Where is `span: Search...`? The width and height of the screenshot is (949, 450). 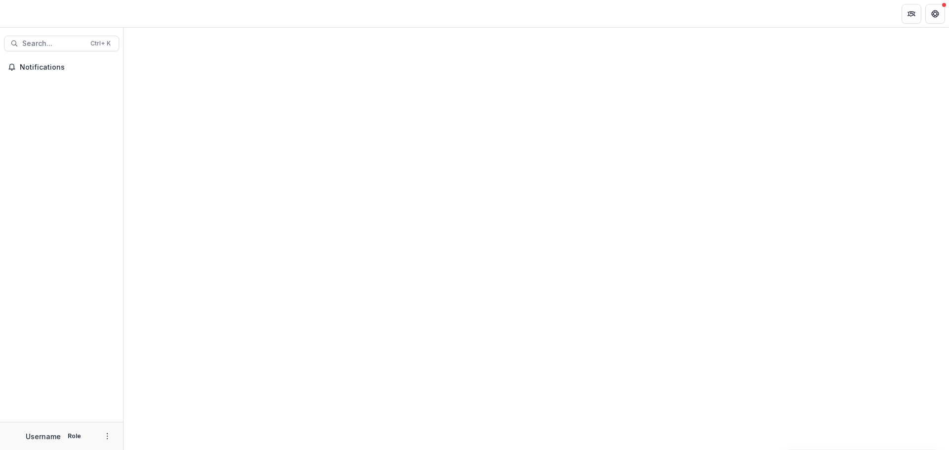 span: Search... is located at coordinates (53, 44).